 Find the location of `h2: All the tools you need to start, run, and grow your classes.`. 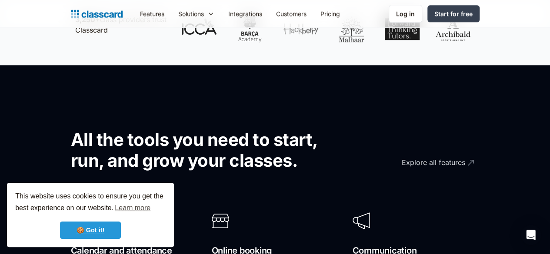

h2: All the tools you need to start, run, and grow your classes. is located at coordinates (209, 150).